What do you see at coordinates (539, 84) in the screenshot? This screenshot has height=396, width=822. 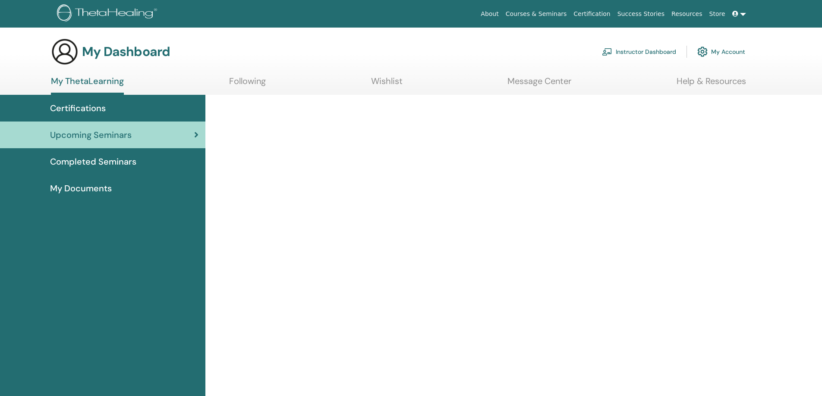 I see `a: Message Center` at bounding box center [539, 84].